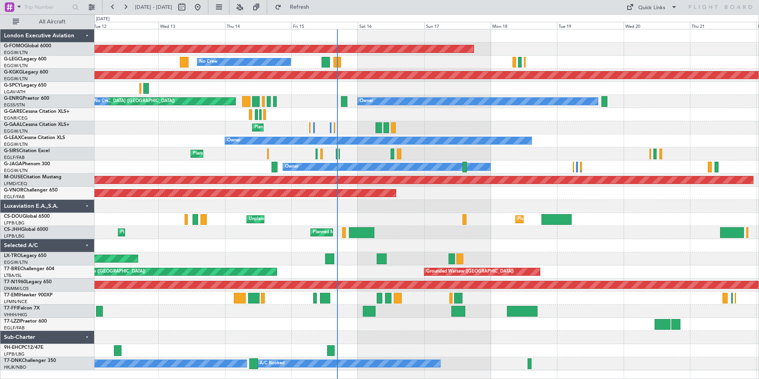  Describe the element at coordinates (25, 85) in the screenshot. I see `a: G-SPCYLegacy 650` at that location.